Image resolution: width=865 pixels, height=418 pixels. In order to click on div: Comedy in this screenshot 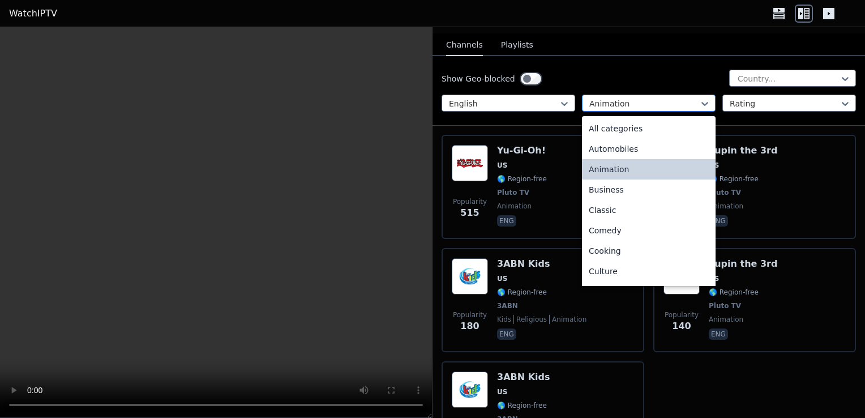, I will do `click(649, 230)`.